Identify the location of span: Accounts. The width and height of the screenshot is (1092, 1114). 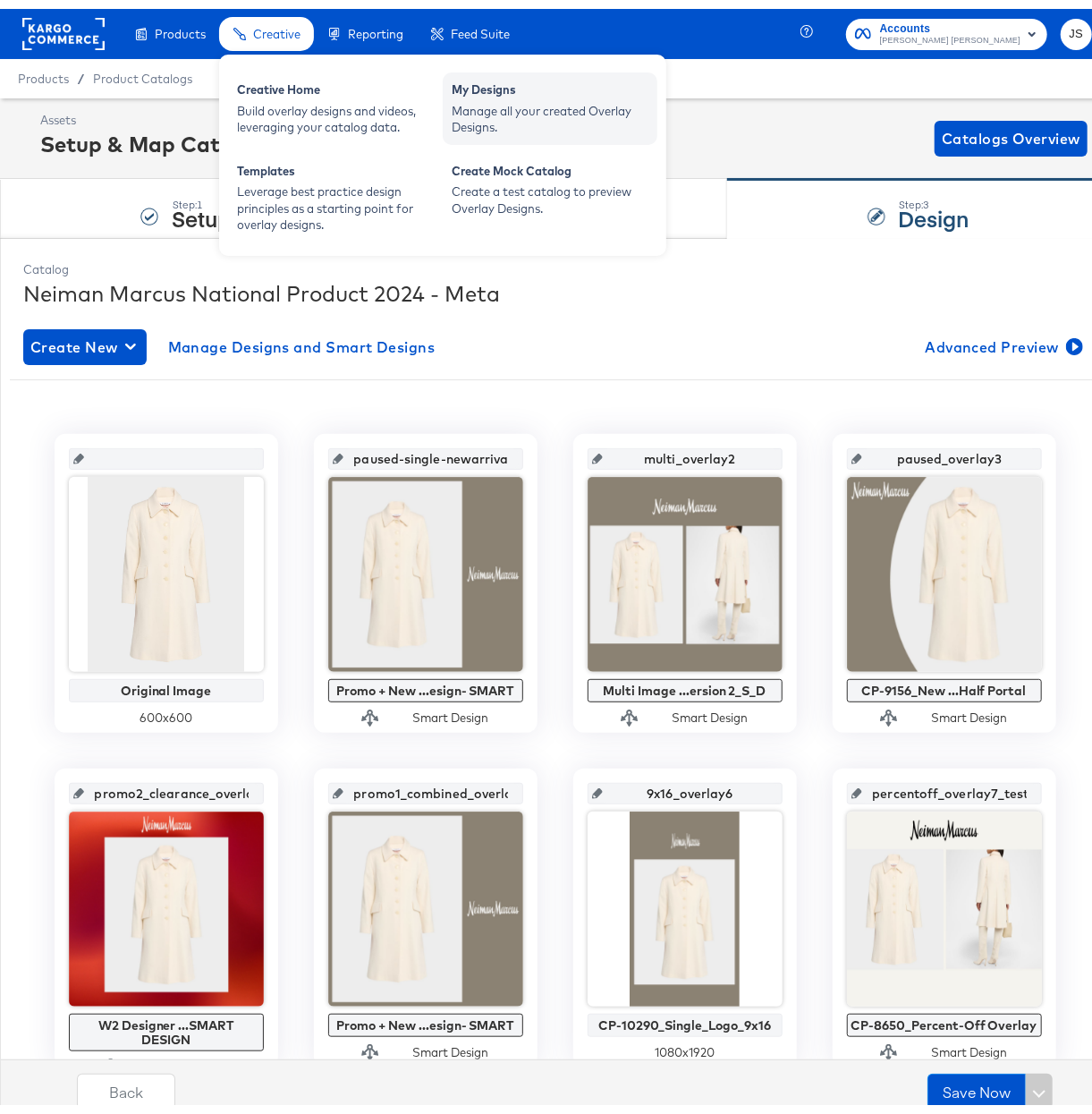
(950, 20).